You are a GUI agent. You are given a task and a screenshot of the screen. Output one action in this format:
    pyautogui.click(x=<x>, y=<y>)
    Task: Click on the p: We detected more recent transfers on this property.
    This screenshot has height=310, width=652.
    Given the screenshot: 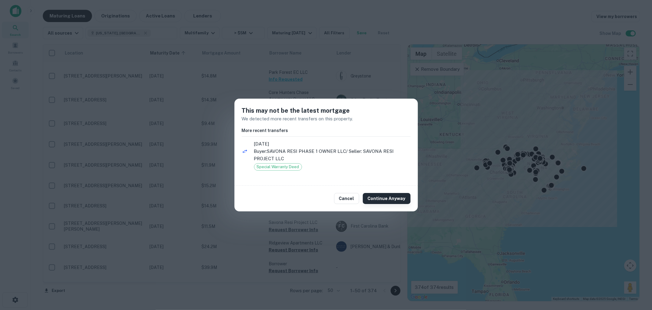 What is the action you would take?
    pyautogui.click(x=326, y=119)
    